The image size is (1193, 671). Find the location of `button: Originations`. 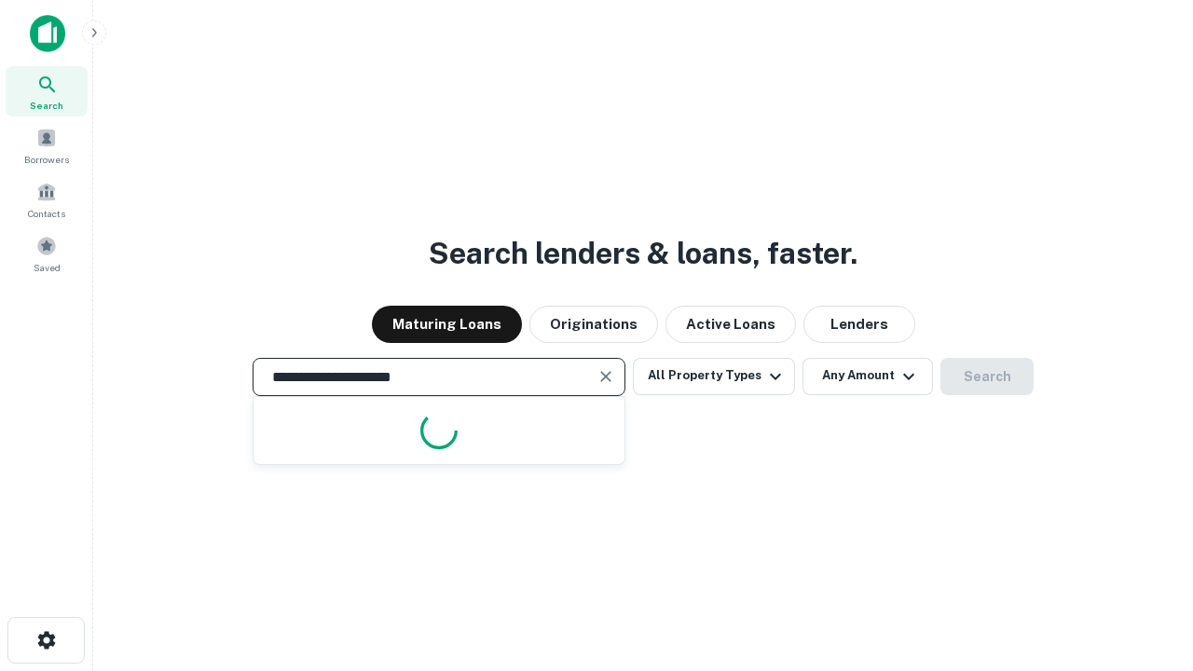

button: Originations is located at coordinates (594, 324).